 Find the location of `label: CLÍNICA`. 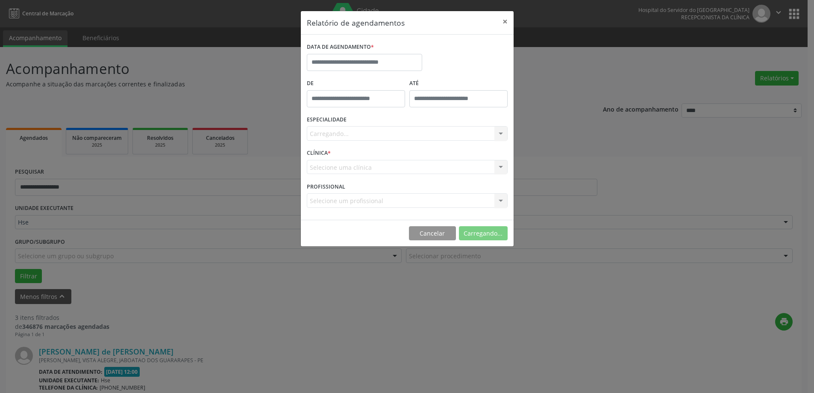

label: CLÍNICA is located at coordinates (319, 153).